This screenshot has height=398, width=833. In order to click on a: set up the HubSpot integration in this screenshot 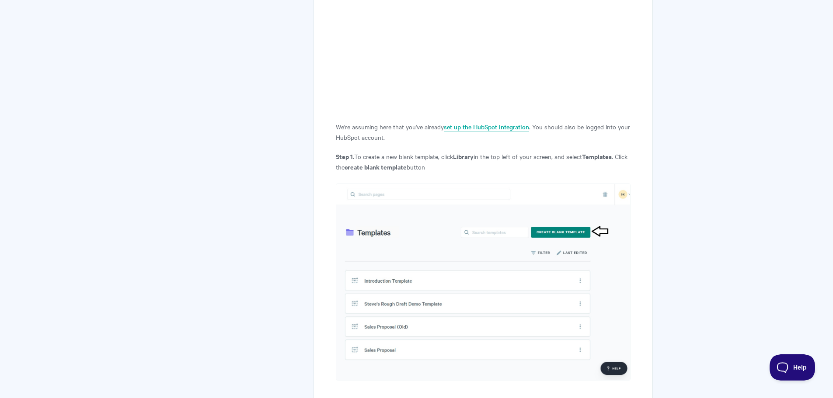, I will do `click(486, 127)`.